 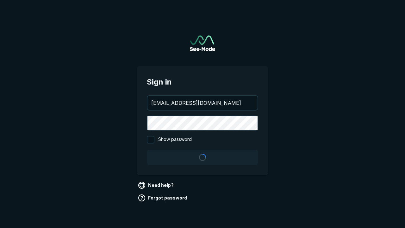 I want to click on span: Sign in, so click(x=203, y=82).